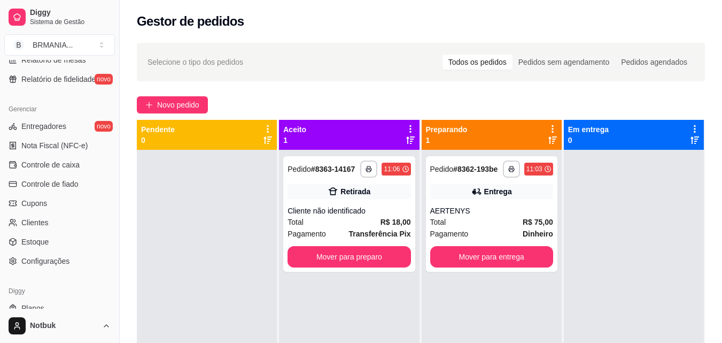 This screenshot has width=722, height=343. Describe the element at coordinates (59, 45) in the screenshot. I see `button: Select a team` at that location.